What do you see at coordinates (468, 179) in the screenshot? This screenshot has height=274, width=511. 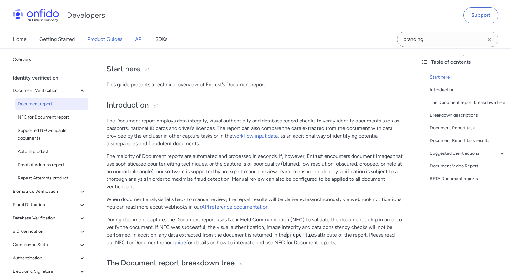 I see `div: BETA Document reports` at bounding box center [468, 179].